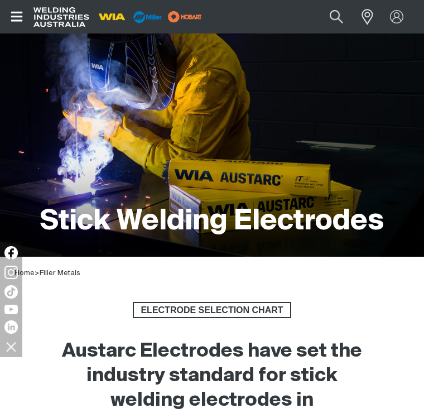 Image resolution: width=424 pixels, height=413 pixels. What do you see at coordinates (25, 273) in the screenshot?
I see `span: Home` at bounding box center [25, 273].